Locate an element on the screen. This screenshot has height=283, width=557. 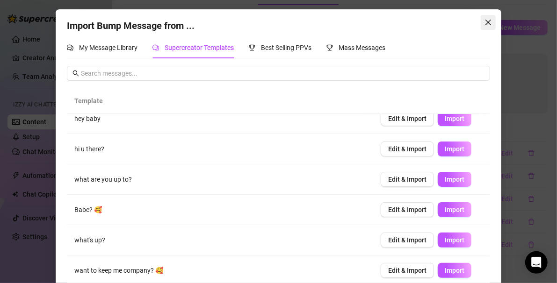
span: Best Selling PPVs is located at coordinates (286, 48).